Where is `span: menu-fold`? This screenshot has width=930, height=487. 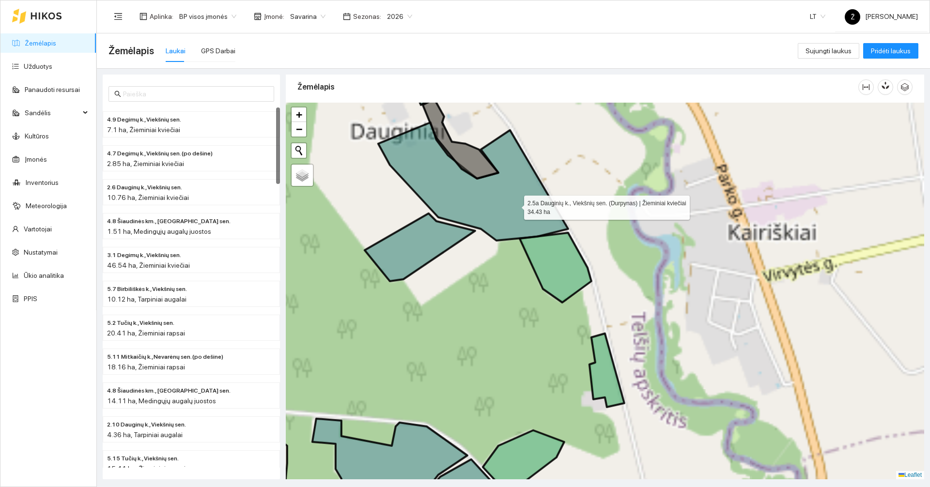 span: menu-fold is located at coordinates (118, 16).